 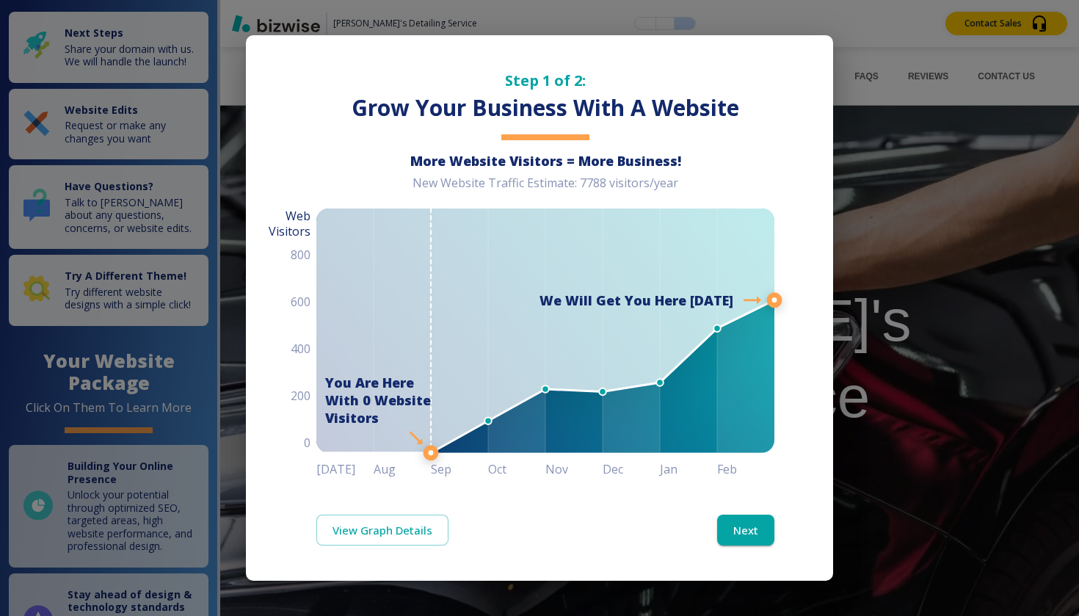 I want to click on h6: More Website Visitors = More Business!, so click(x=545, y=161).